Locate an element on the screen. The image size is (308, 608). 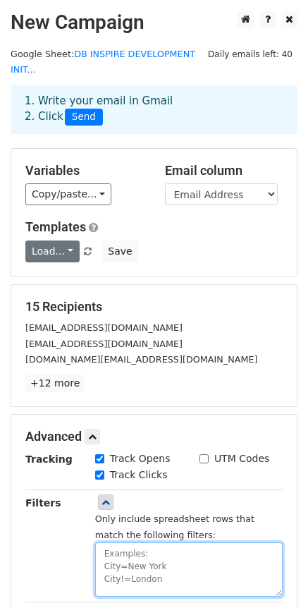
a: Load... is located at coordinates (52, 251).